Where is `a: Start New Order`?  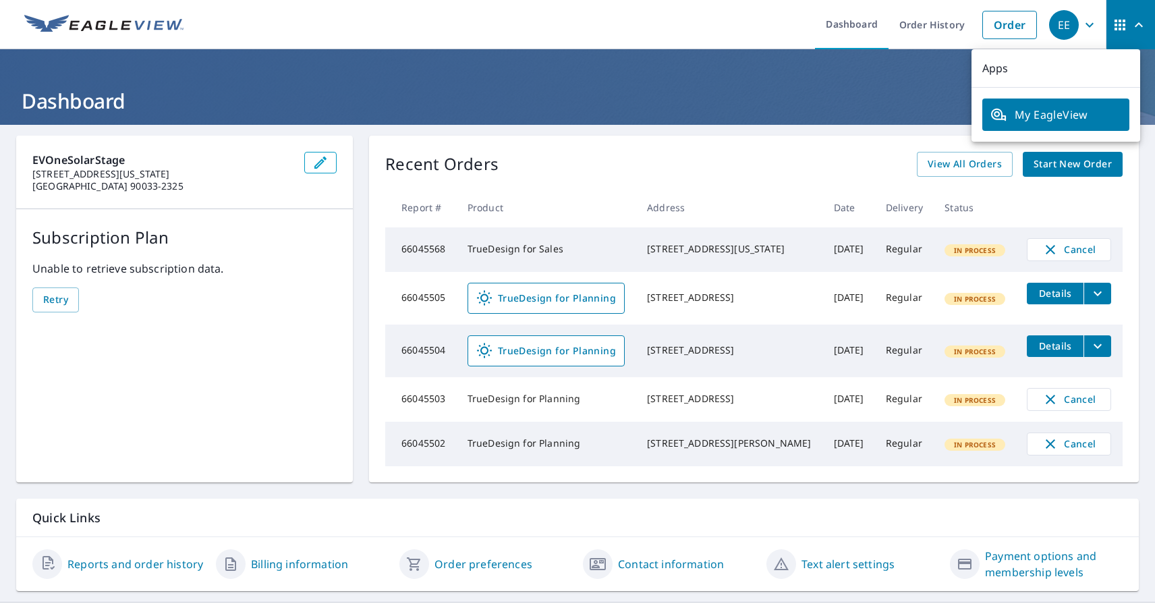 a: Start New Order is located at coordinates (1073, 164).